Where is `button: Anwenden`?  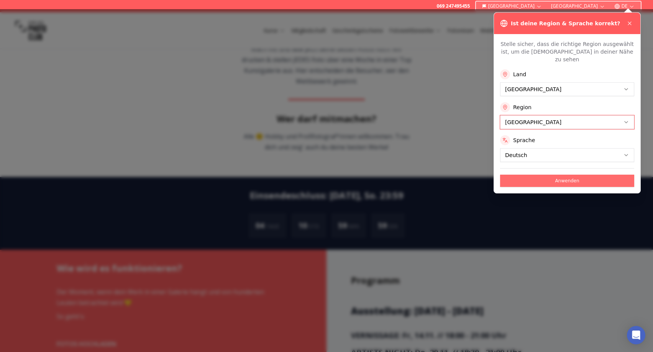 button: Anwenden is located at coordinates (567, 181).